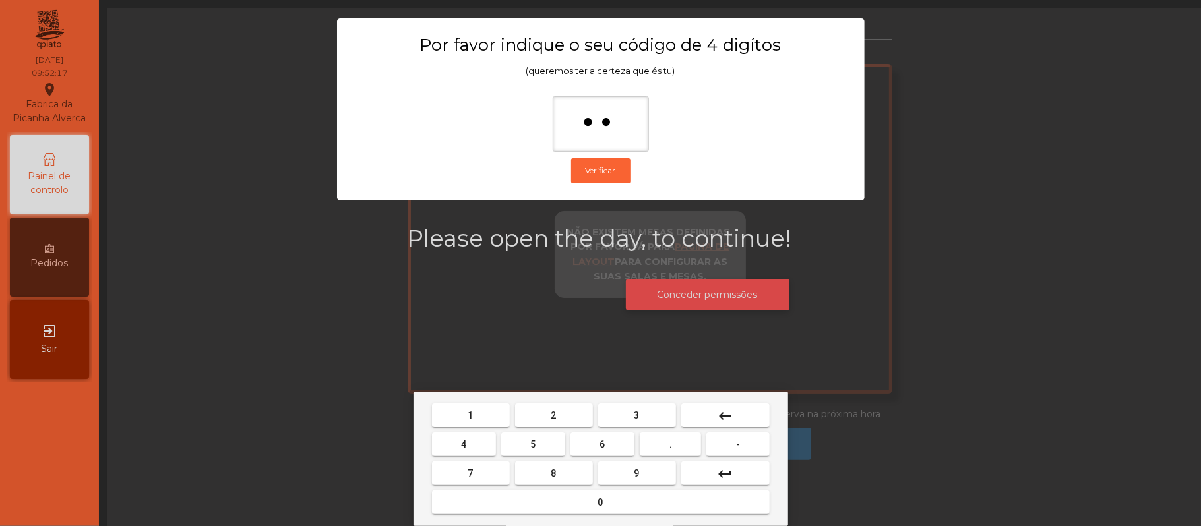 The image size is (1201, 526). What do you see at coordinates (603, 445) in the screenshot?
I see `span: 6` at bounding box center [603, 445].